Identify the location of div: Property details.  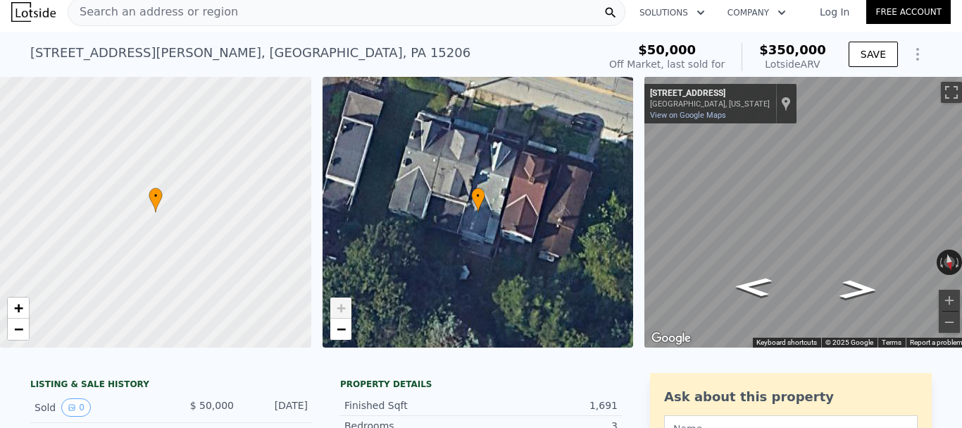
(481, 384).